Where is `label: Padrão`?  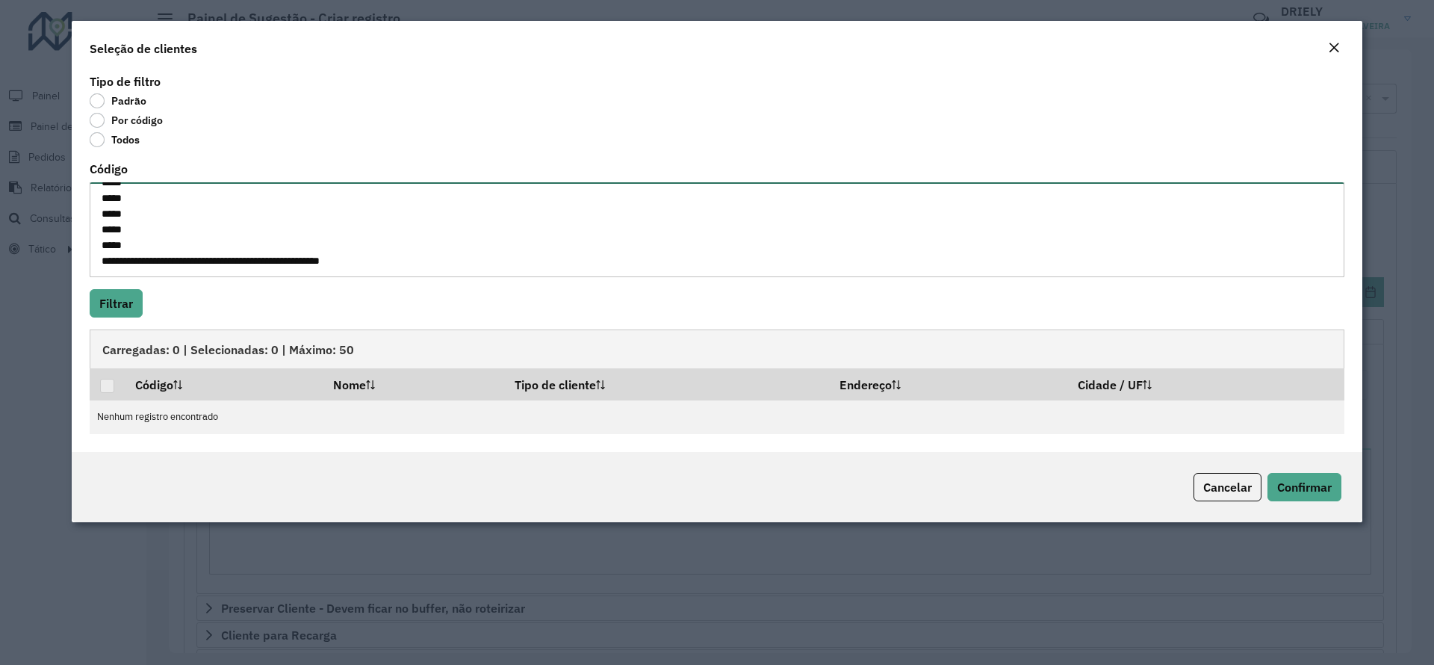 label: Padrão is located at coordinates (118, 101).